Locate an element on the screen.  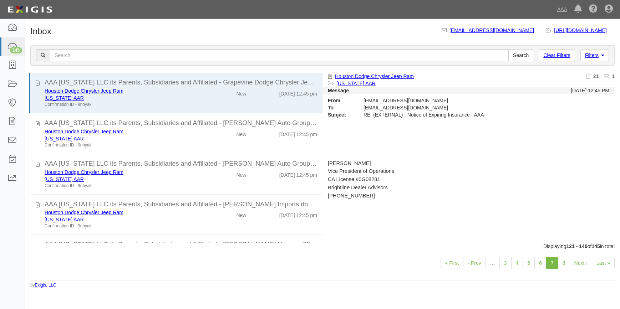
div: AAA Texas LLC its Parents, Subsidiaries and Affiliated - Grapevine Dodge Chrysler Jeep Ram - 2601... is located at coordinates (181, 83).